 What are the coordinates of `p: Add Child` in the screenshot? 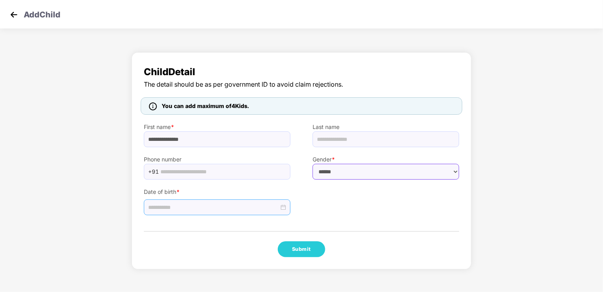 It's located at (42, 13).